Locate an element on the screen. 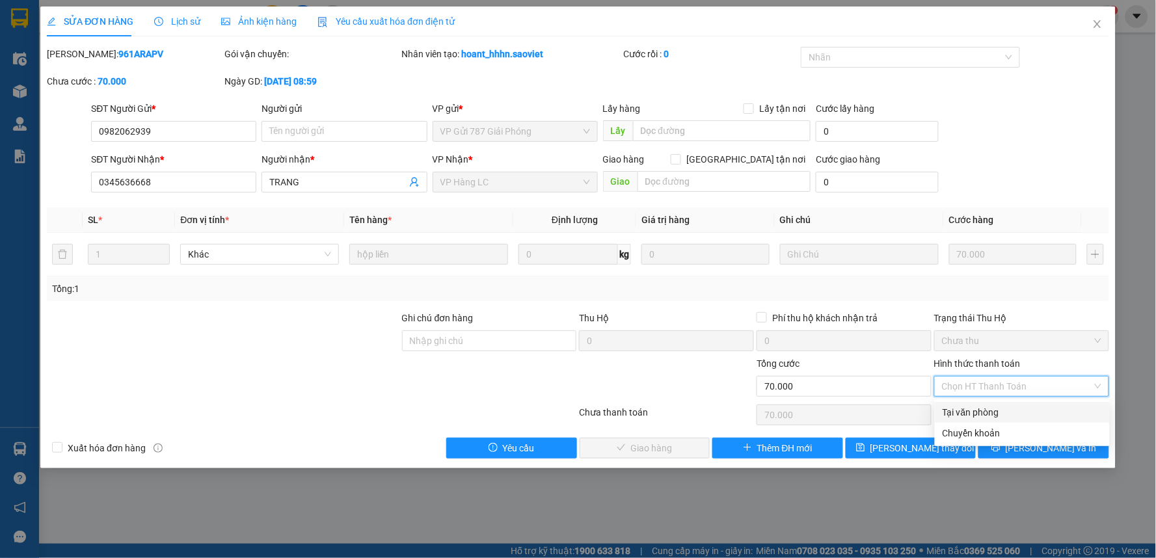 The width and height of the screenshot is (1156, 558). span: Khác is located at coordinates (260, 254).